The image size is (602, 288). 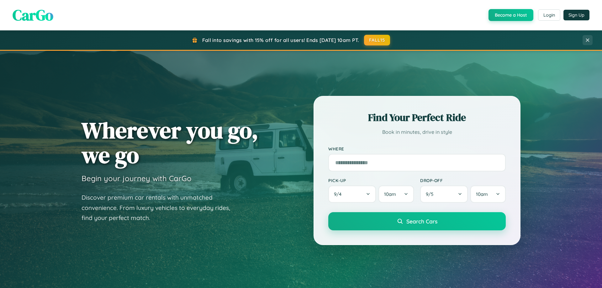 What do you see at coordinates (170, 143) in the screenshot?
I see `h1: Wherever you go, we go` at bounding box center [170, 143].